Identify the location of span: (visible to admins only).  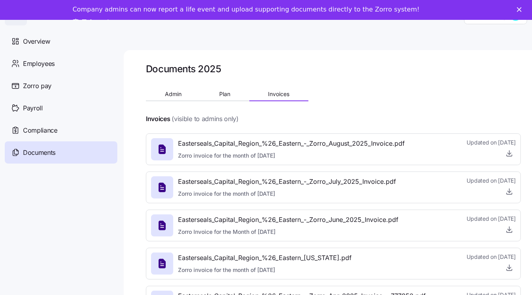
(205, 119).